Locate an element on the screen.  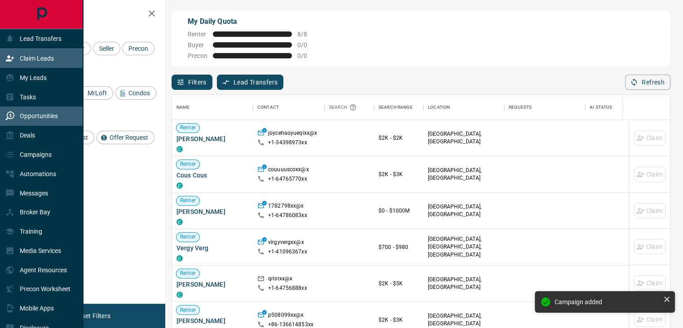
span: 8 / 8 is located at coordinates (307, 34).